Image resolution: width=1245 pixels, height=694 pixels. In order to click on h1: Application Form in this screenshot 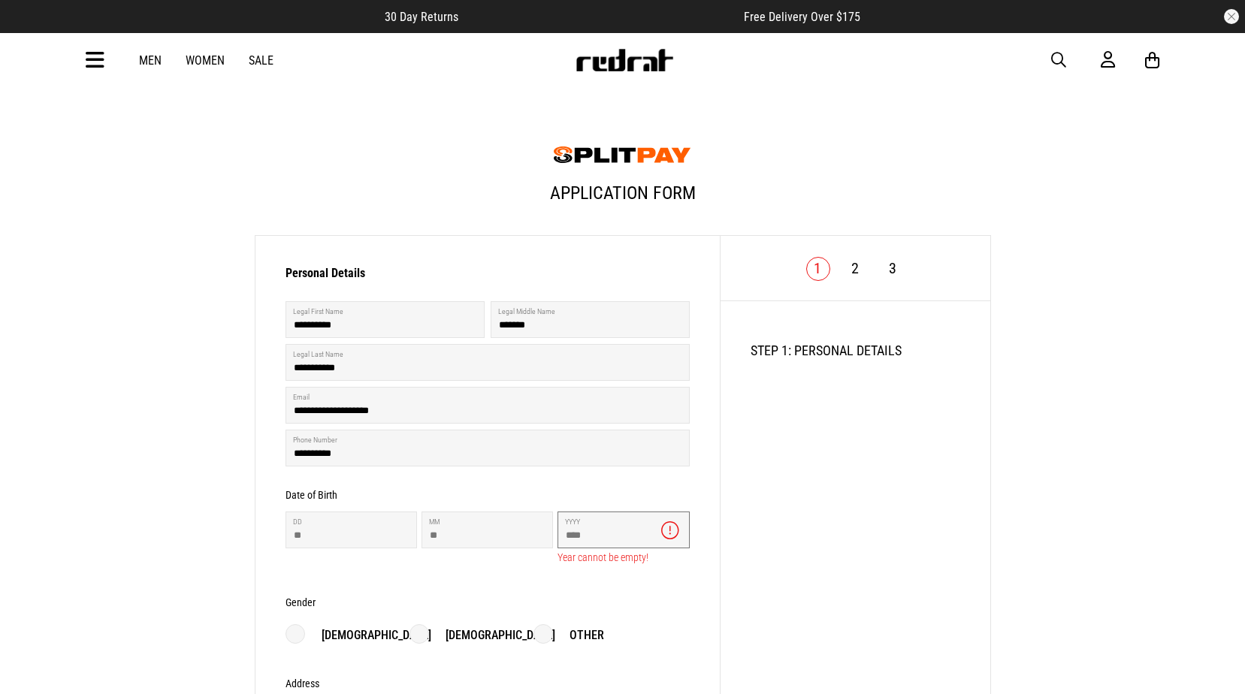, I will do `click(623, 199)`.